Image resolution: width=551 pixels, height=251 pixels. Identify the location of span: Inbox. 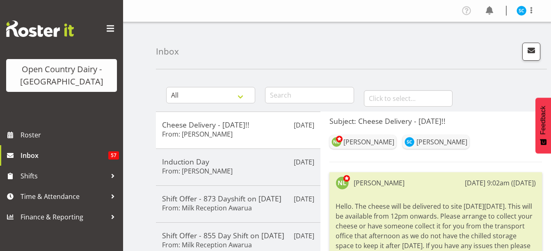
(64, 156).